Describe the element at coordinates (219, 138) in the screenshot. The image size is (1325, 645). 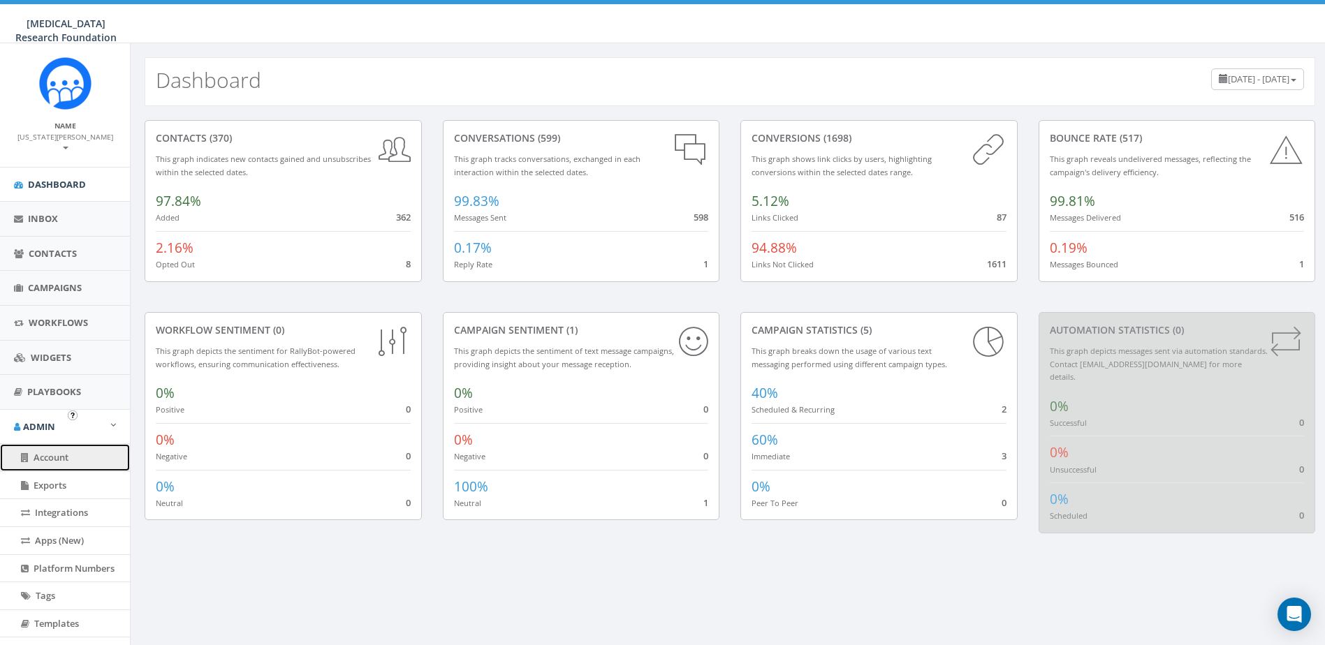
I see `span: (370)` at that location.